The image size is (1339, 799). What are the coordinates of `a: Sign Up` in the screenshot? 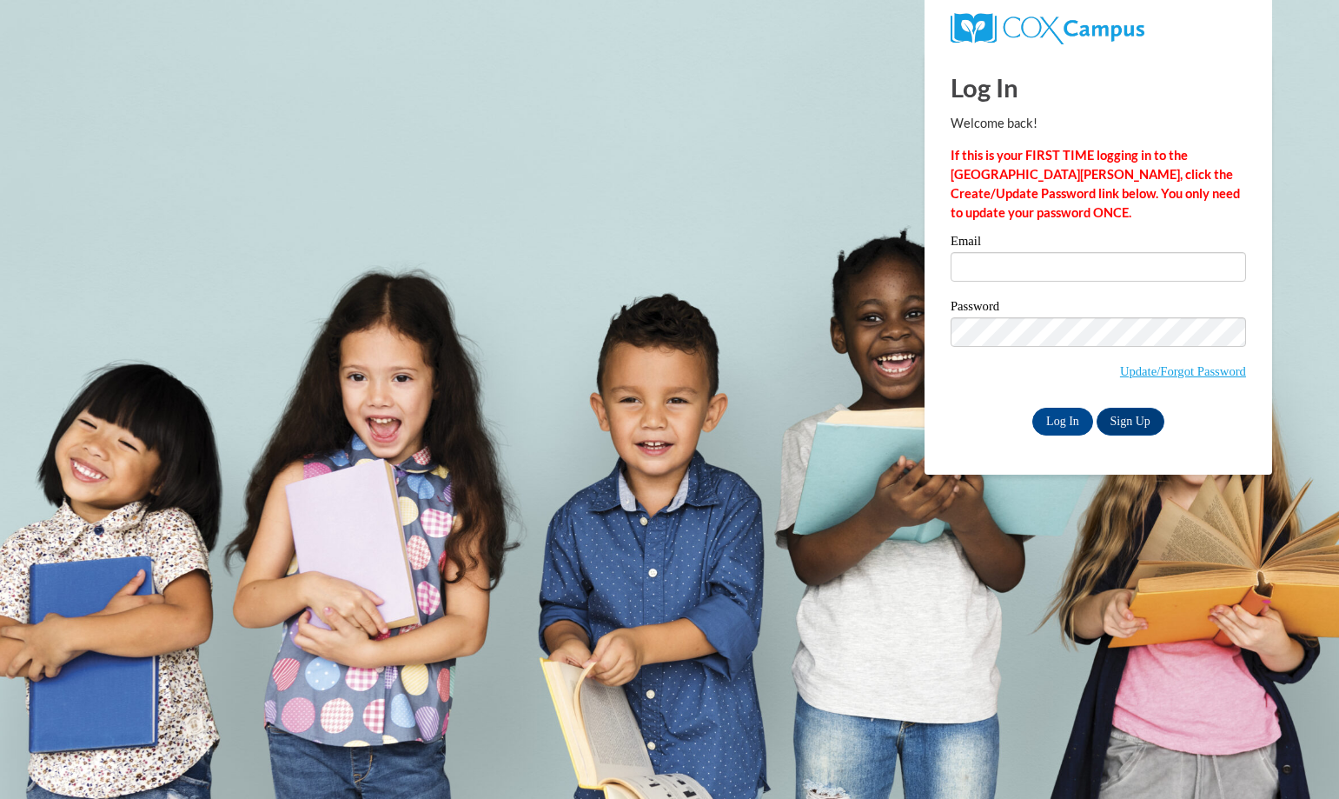 It's located at (1131, 421).